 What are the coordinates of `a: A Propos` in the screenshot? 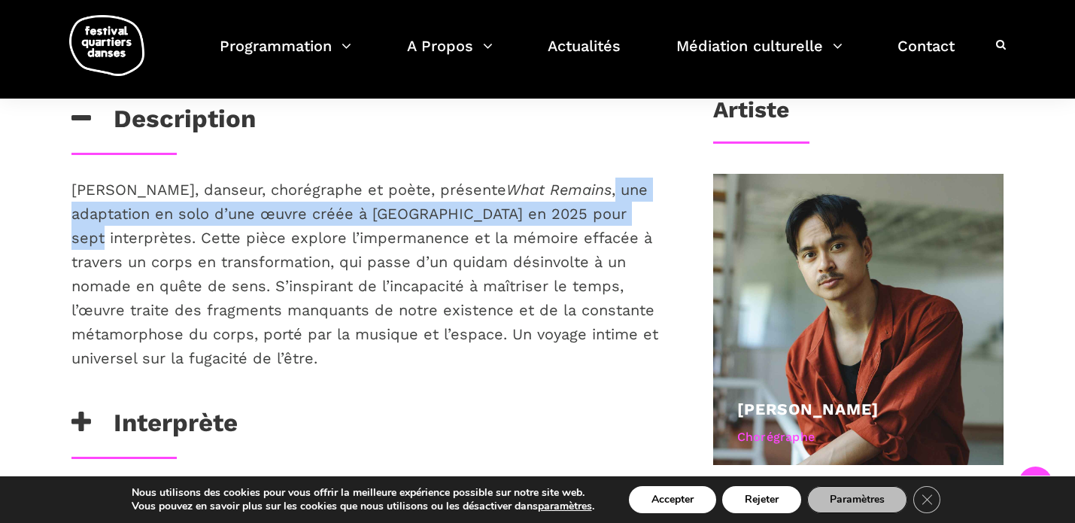 It's located at (450, 55).